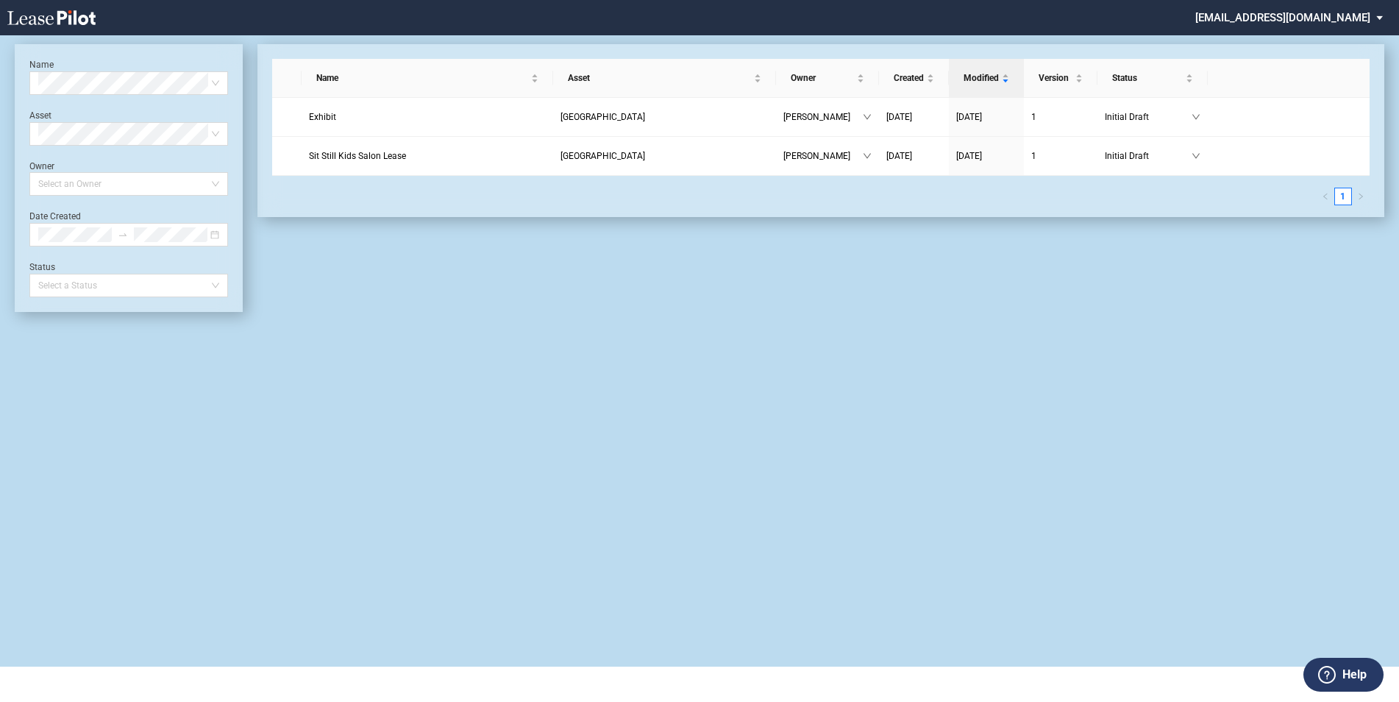 This screenshot has height=702, width=1399. What do you see at coordinates (828, 78) in the screenshot?
I see `th: Owner` at bounding box center [828, 78].